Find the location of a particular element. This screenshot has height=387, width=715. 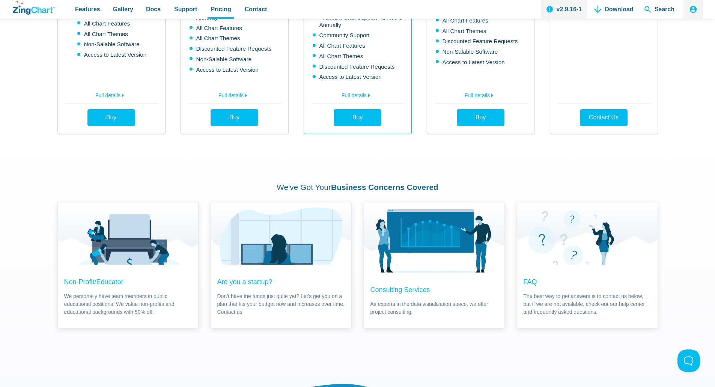

span: Contact Us is located at coordinates (603, 117).